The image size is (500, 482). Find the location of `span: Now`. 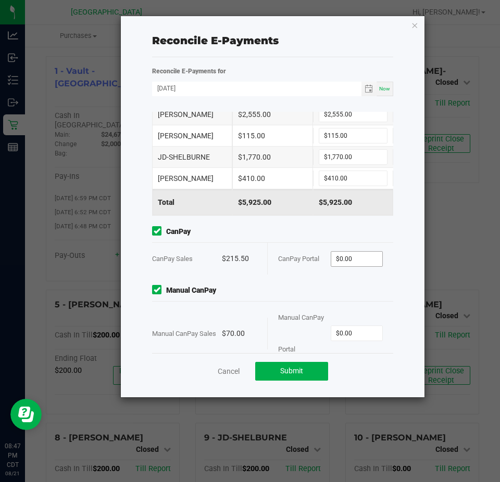

span: Now is located at coordinates (384, 88).